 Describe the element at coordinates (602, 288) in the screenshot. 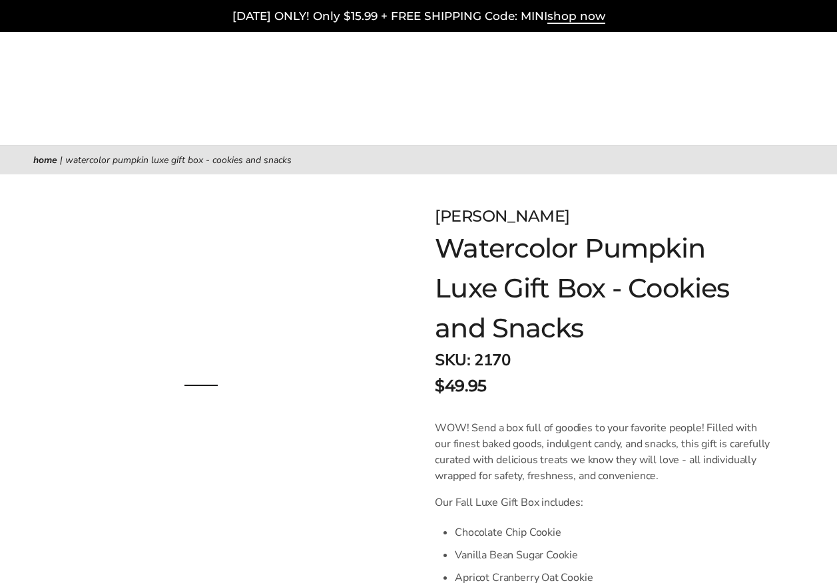

I see `h1: Watercolor Pumpkin Luxe Gift Box - Cookies and Snacks` at that location.